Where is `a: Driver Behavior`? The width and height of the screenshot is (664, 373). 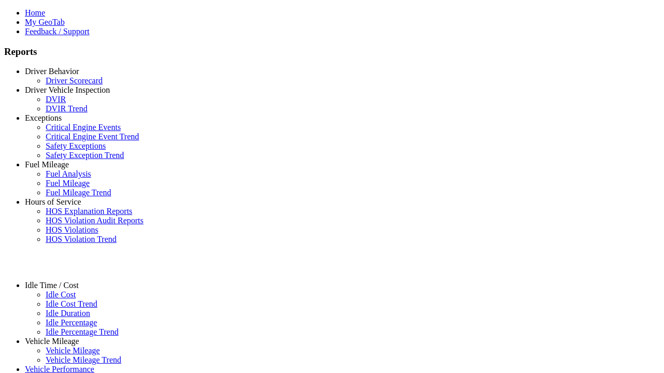
a: Driver Behavior is located at coordinates (52, 71).